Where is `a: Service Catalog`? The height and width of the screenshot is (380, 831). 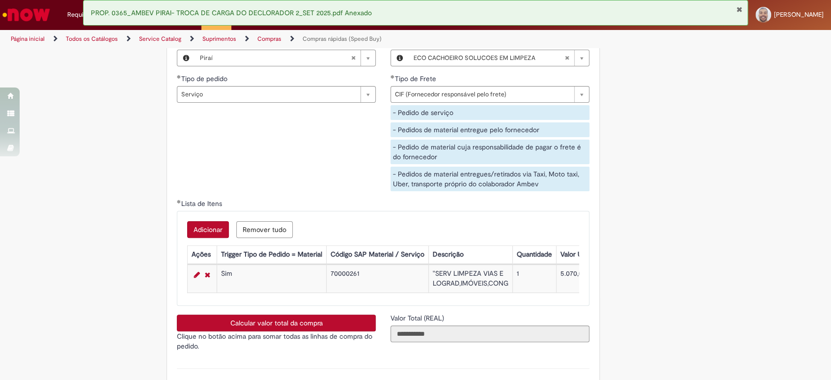
a: Service Catalog is located at coordinates (160, 39).